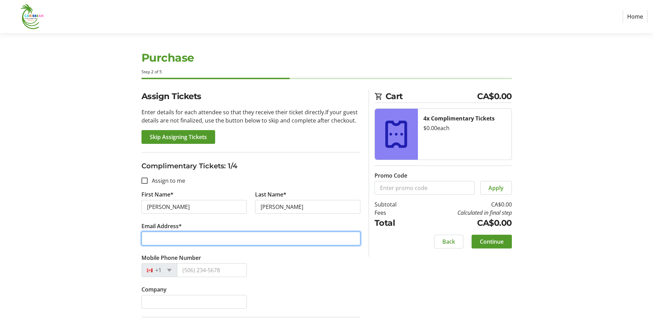 This screenshot has height=318, width=653. What do you see at coordinates (251, 96) in the screenshot?
I see `h2: Assign Tickets` at bounding box center [251, 96].